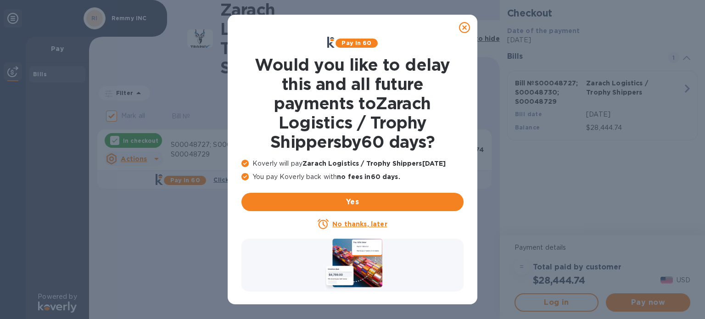 This screenshot has height=319, width=705. Describe the element at coordinates (352, 103) in the screenshot. I see `h1: Would you like to delay this and all future payments to Zarach Logistics / Trophy Shippers by 60 ...` at that location.